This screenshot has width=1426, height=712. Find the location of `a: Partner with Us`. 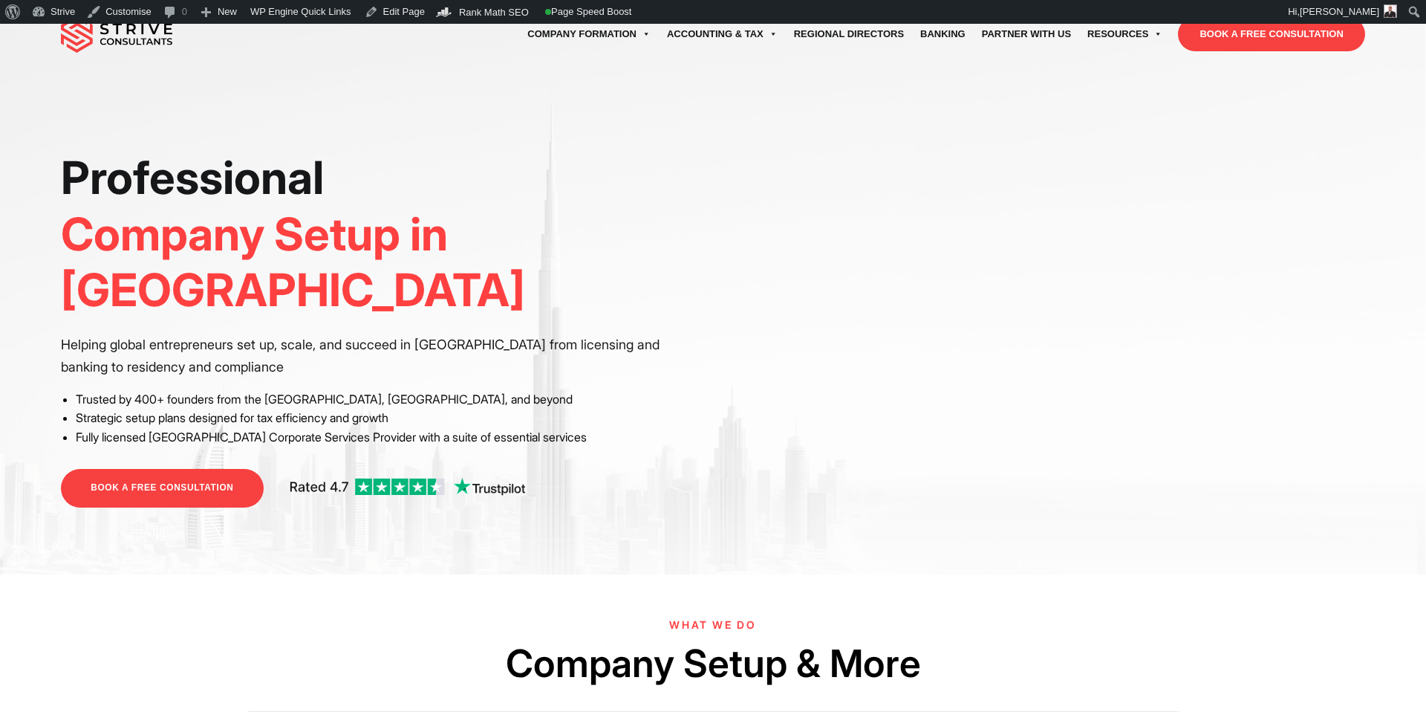

a: Partner with Us is located at coordinates (1027, 34).